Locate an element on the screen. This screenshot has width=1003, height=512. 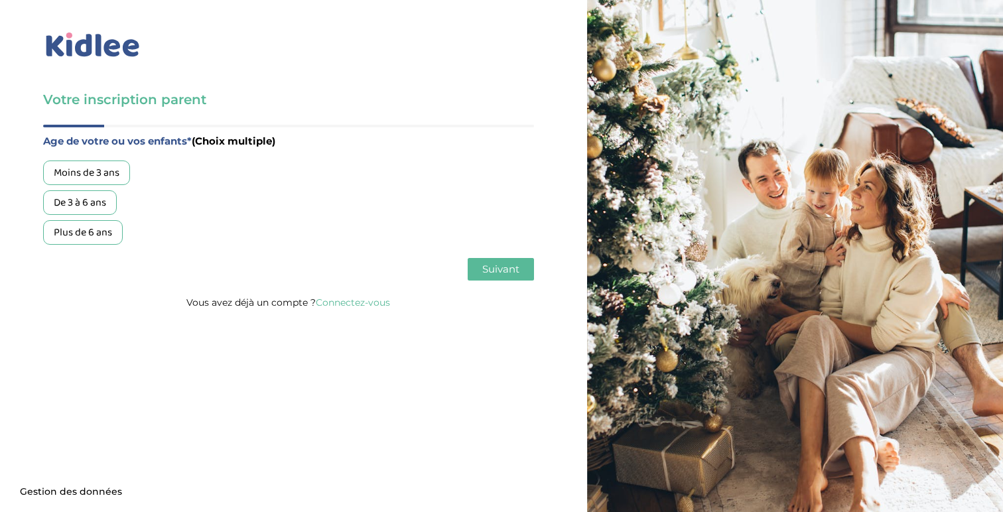
span: Gestion des données is located at coordinates (71, 492).